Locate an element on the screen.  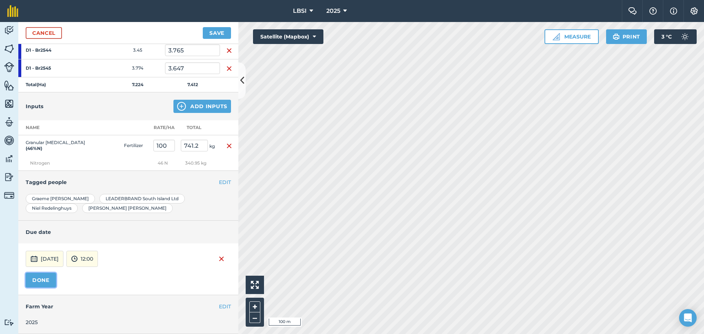
img: svg+xml;base64,PHN2ZyB4bWxucz0iaHR0cDovL3d3dy53My5vcmcvMjAwMC9zdmciIHdpZHRoPSIxNyIgaGVpZ2h0PSIxNy... is located at coordinates (674, 11).